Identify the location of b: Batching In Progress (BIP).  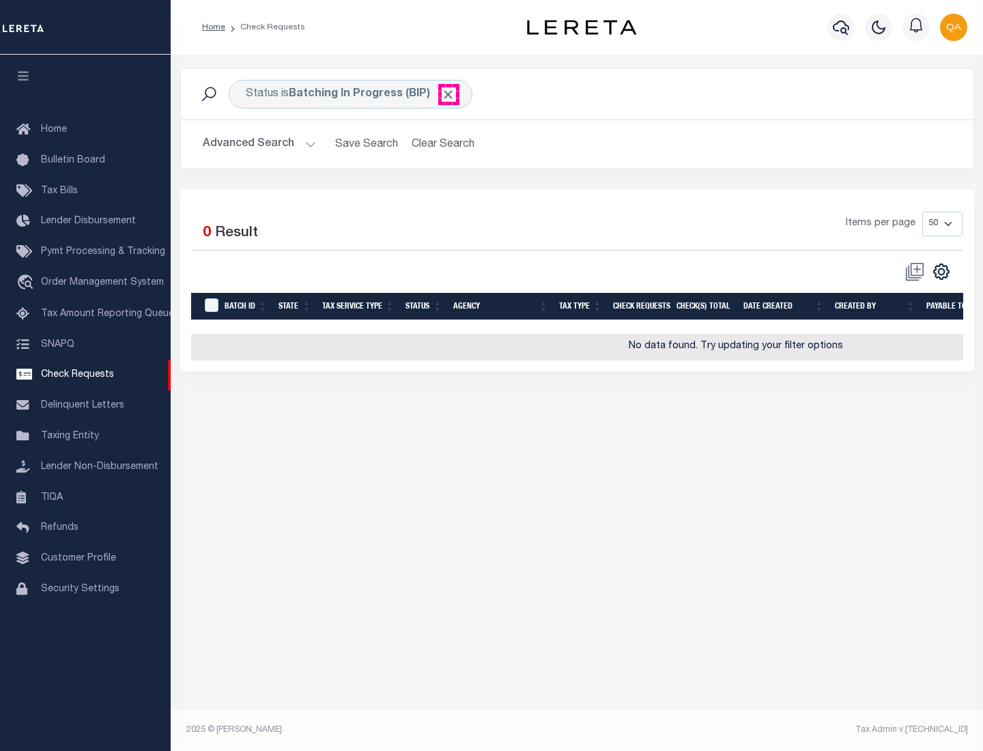
(372, 94).